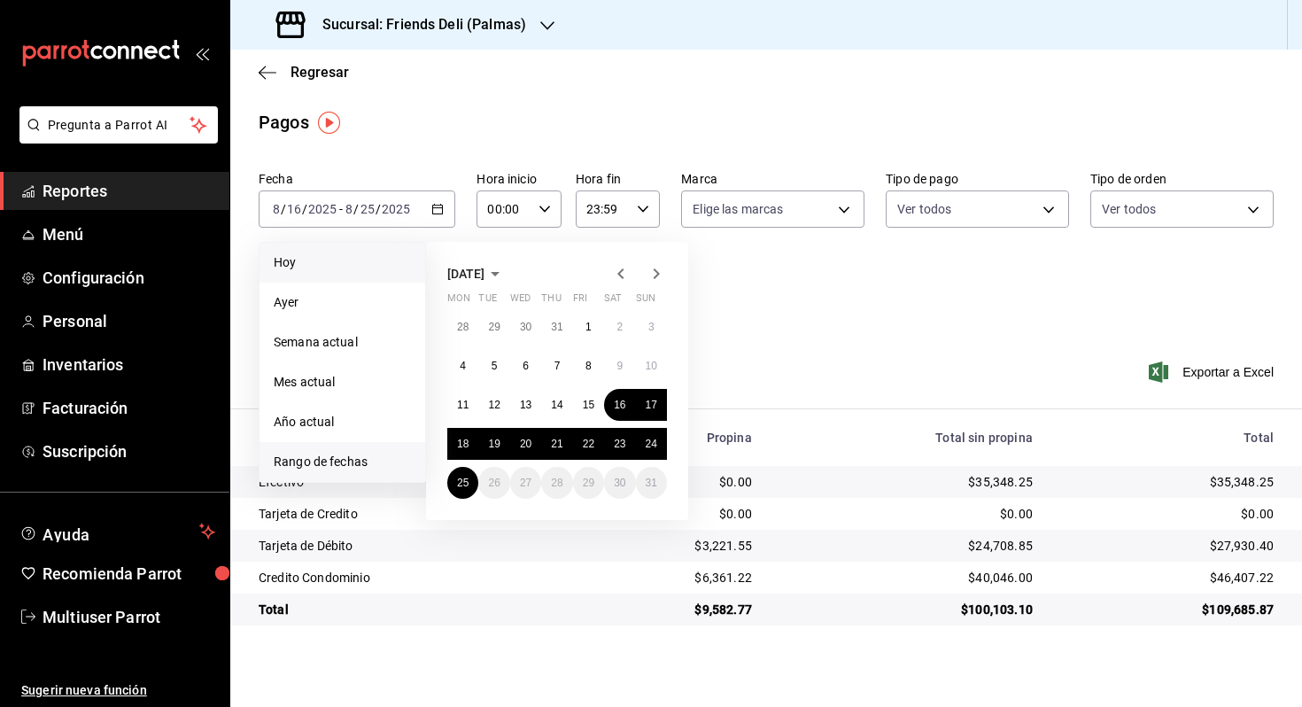 The height and width of the screenshot is (707, 1302). I want to click on abbr: August 11, 2025, so click(462, 405).